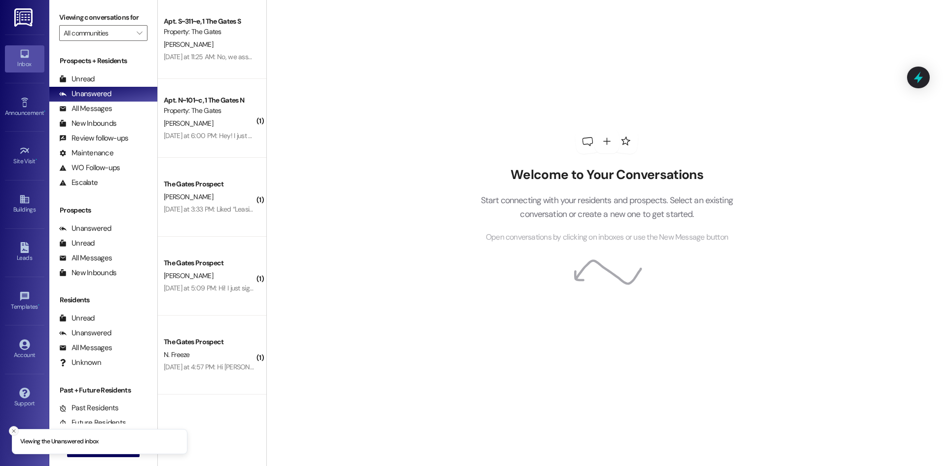 Image resolution: width=947 pixels, height=466 pixels. Describe the element at coordinates (103, 300) in the screenshot. I see `div: Residents` at that location.